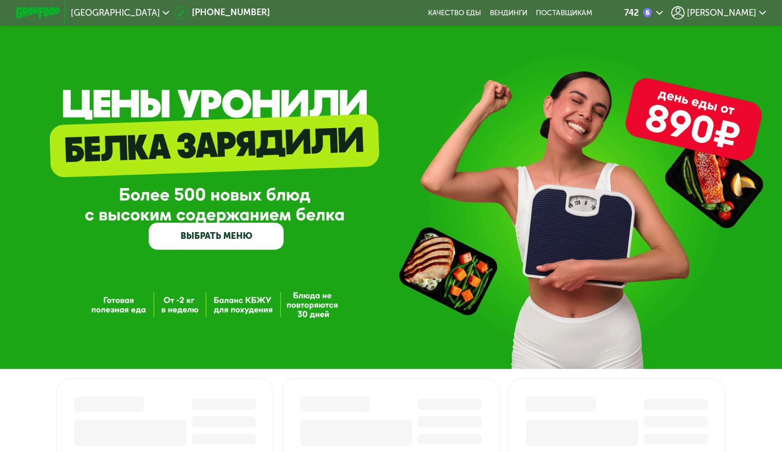 The height and width of the screenshot is (452, 782). I want to click on a: Качество еды, so click(455, 13).